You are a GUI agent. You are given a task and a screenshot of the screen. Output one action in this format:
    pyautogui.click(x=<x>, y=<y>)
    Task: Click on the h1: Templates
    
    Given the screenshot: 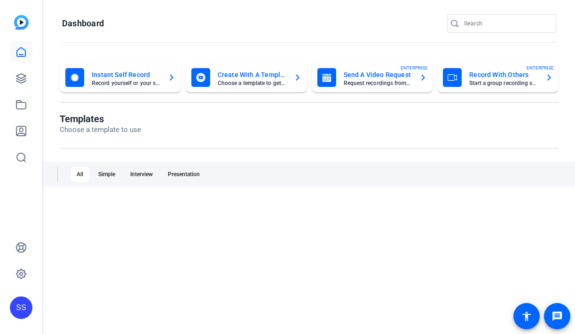 What is the action you would take?
    pyautogui.click(x=100, y=119)
    